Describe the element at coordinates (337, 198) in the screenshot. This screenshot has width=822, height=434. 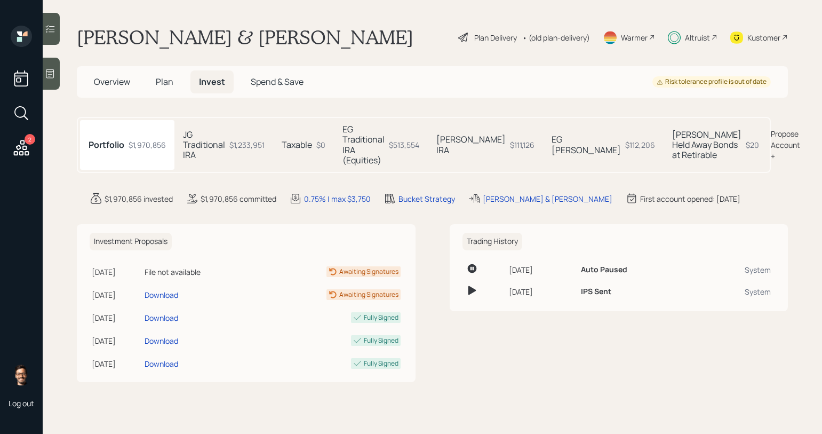
I see `div: 0.75% | max $3,750` at that location.